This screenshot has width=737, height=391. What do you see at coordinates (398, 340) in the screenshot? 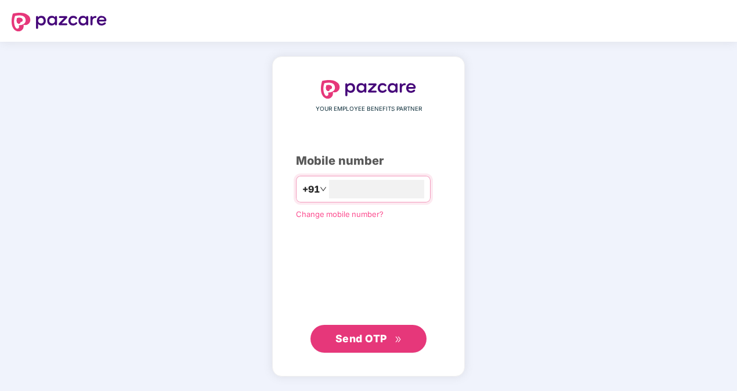
I see `span: double-right` at bounding box center [398, 340].